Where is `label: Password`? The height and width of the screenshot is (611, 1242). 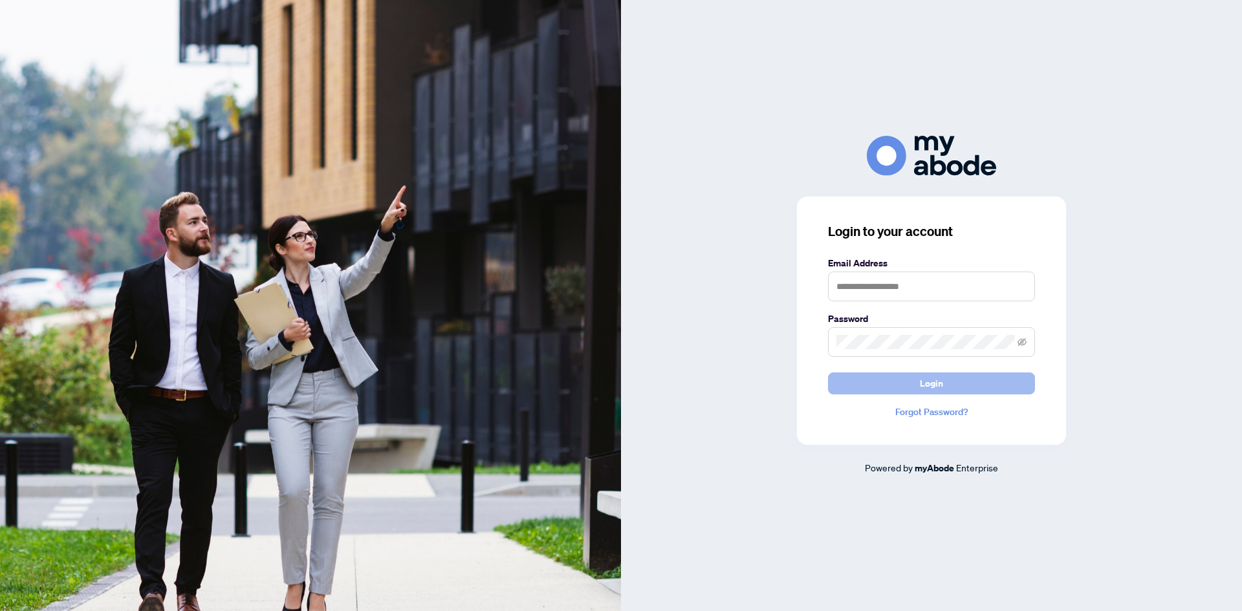
label: Password is located at coordinates (931, 319).